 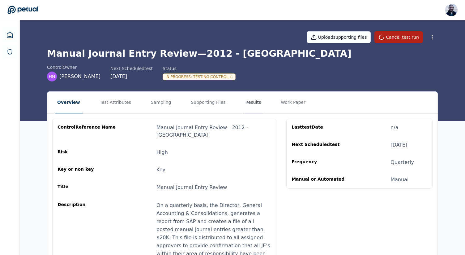 What do you see at coordinates (23, 10) in the screenshot?
I see `a: Go to Dashboard` at bounding box center [23, 10].